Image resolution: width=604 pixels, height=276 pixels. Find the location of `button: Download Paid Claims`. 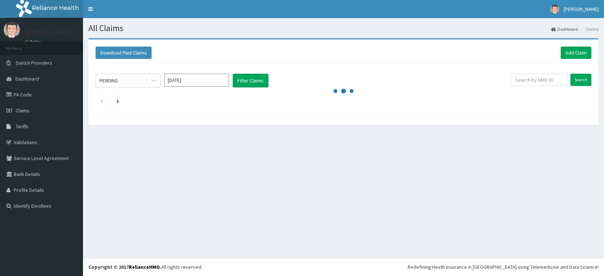

button: Download Paid Claims is located at coordinates (123, 53).